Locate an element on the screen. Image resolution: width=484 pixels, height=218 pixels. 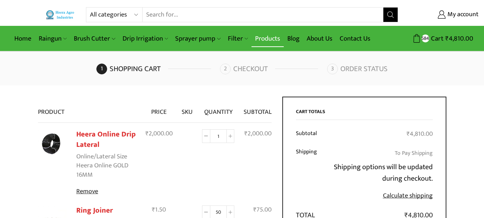
a: Drip Irrigation is located at coordinates (145, 38).